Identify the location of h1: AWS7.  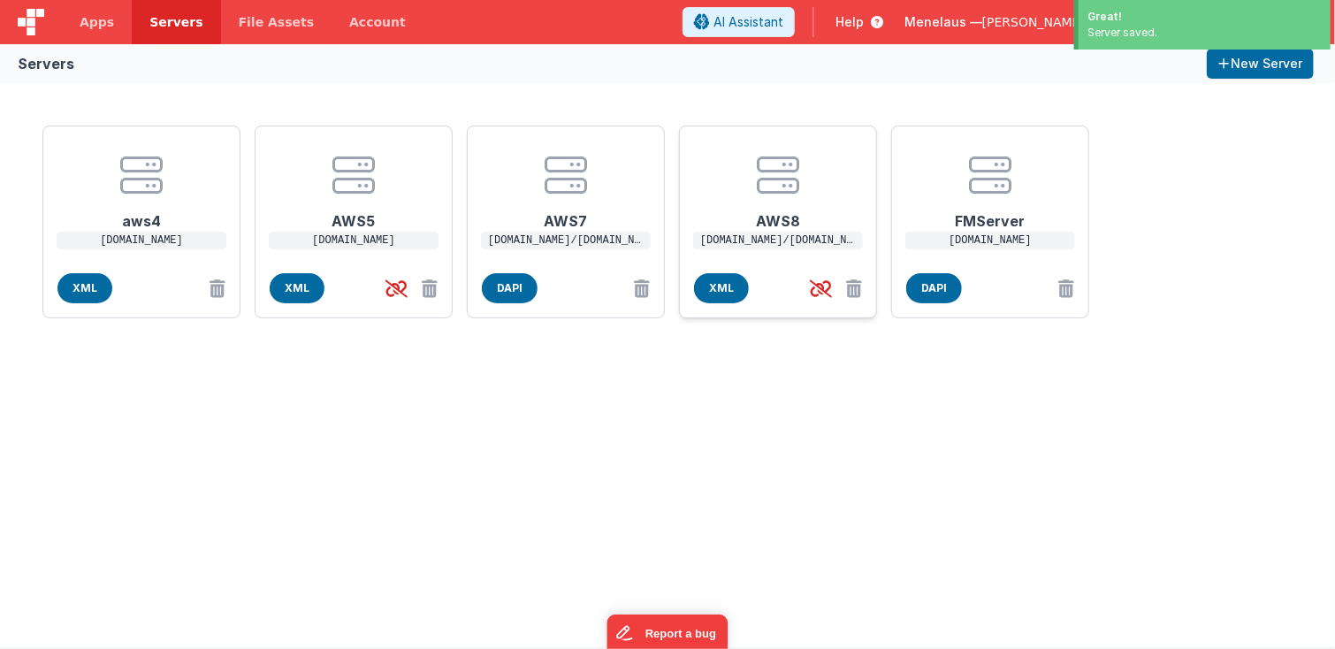
(566, 214).